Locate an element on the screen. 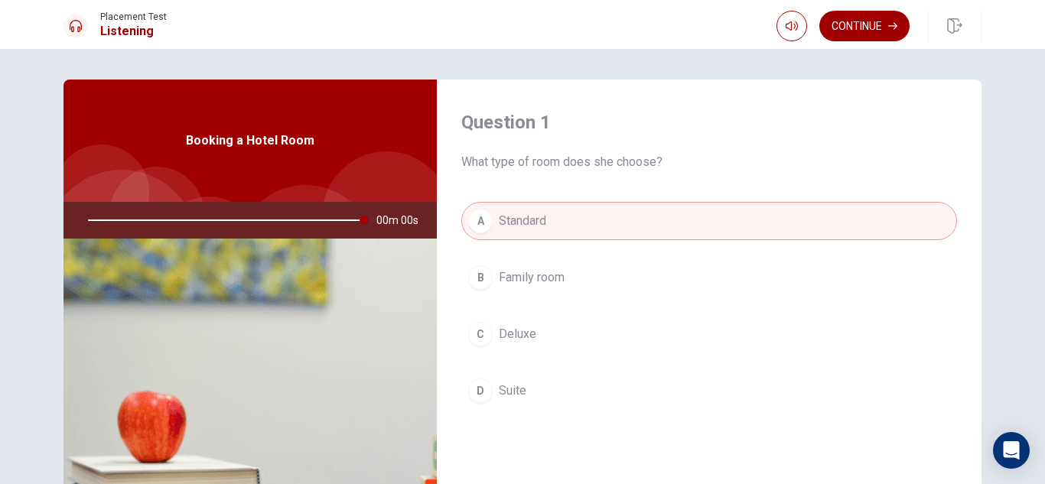 Image resolution: width=1045 pixels, height=484 pixels. button: AStandard is located at coordinates (709, 221).